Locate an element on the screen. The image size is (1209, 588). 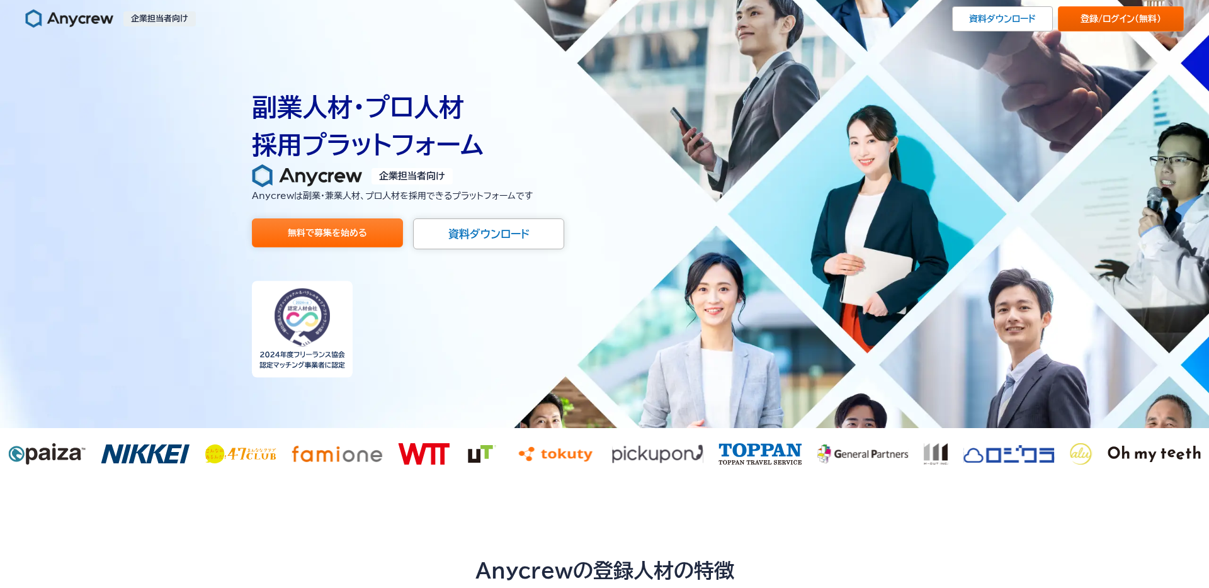
img: tokuty is located at coordinates (546, 454).